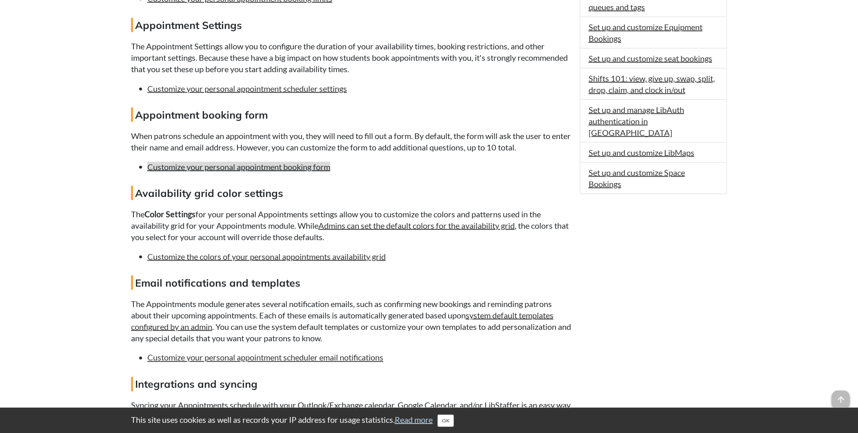 This screenshot has width=858, height=433. Describe the element at coordinates (841, 400) in the screenshot. I see `span: arrow_upward` at that location.